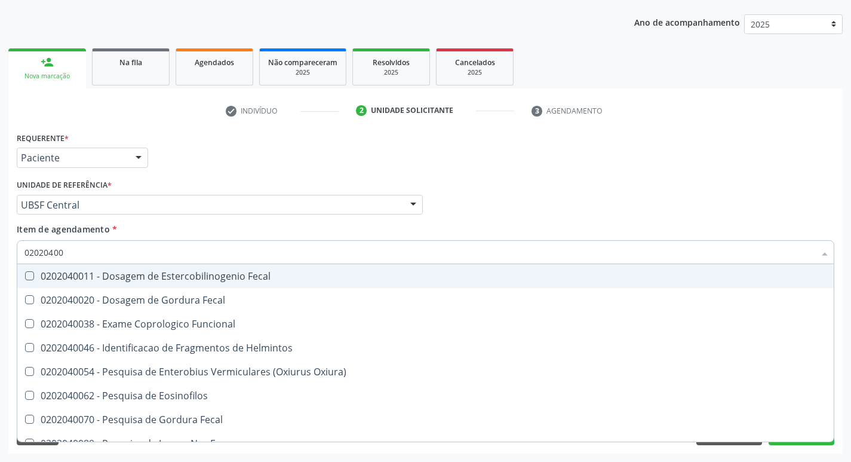 The width and height of the screenshot is (851, 462). Describe the element at coordinates (42, 138) in the screenshot. I see `label: Requerente` at that location.